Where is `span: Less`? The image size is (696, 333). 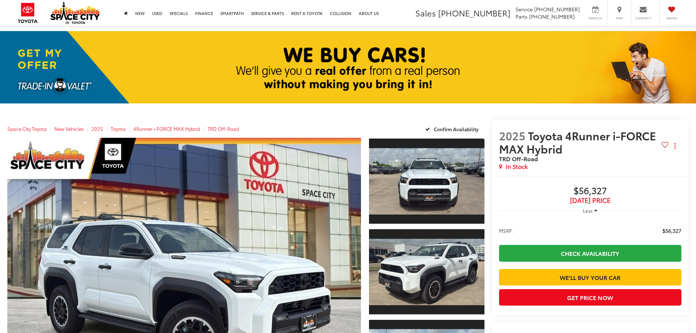 span: Less is located at coordinates (588, 211).